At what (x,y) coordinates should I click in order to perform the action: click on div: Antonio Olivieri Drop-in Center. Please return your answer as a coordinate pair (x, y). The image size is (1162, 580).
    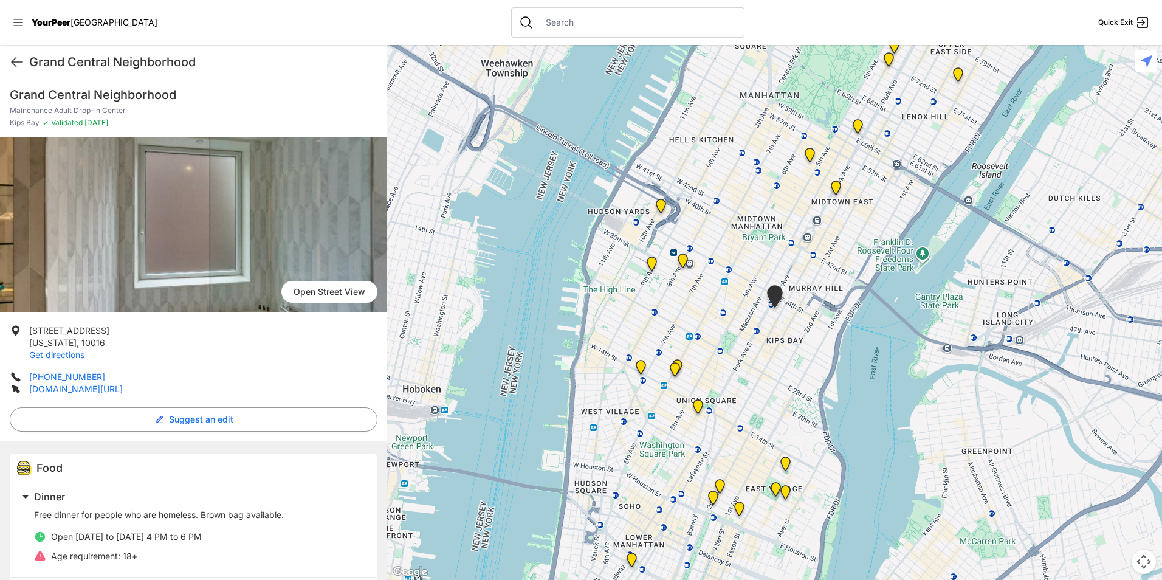
    Looking at the image, I should click on (683, 263).